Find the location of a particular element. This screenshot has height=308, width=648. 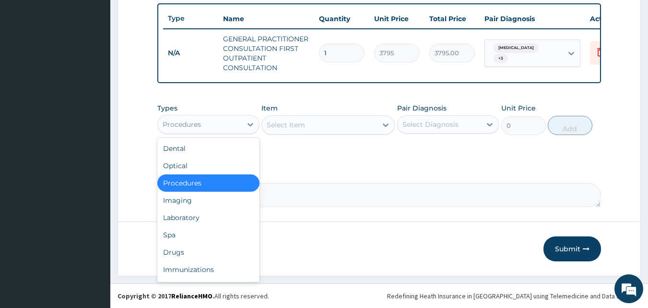

footer: All rights reserved. is located at coordinates (379, 295).